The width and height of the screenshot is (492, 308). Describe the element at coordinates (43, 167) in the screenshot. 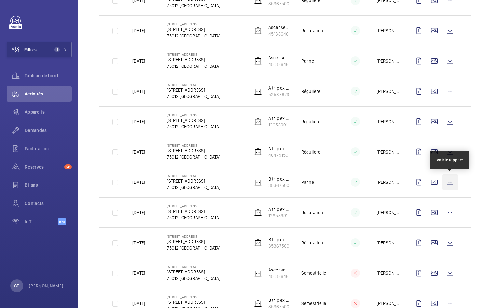

I see `span: Réserves` at that location.